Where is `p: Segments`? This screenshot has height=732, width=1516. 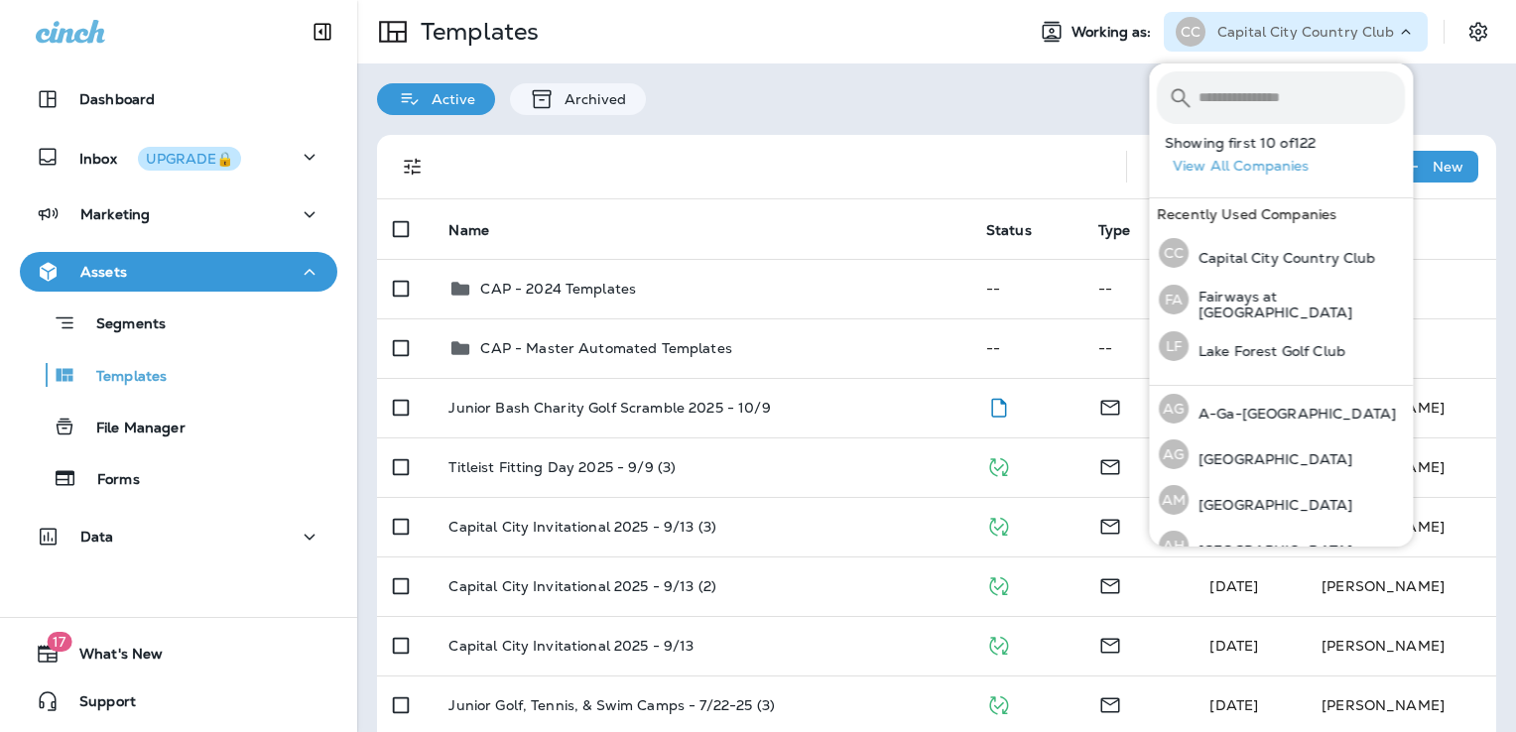
p: Segments is located at coordinates (121, 325).